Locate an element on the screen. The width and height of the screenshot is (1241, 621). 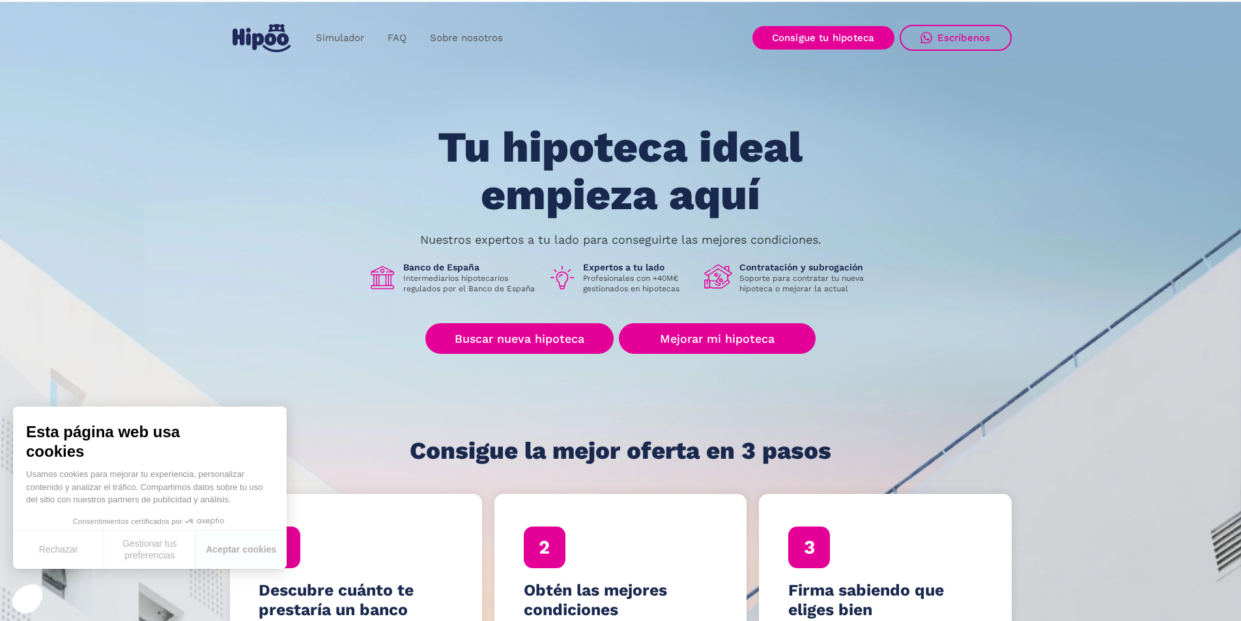
a: home is located at coordinates (262, 38).